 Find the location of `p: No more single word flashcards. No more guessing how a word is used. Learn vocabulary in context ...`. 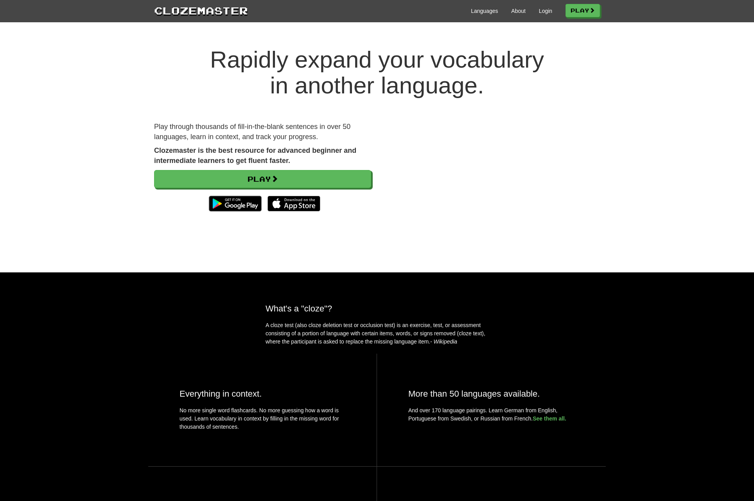

p: No more single word flashcards. No more guessing how a word is used. Learn vocabulary in context ... is located at coordinates (262, 421).